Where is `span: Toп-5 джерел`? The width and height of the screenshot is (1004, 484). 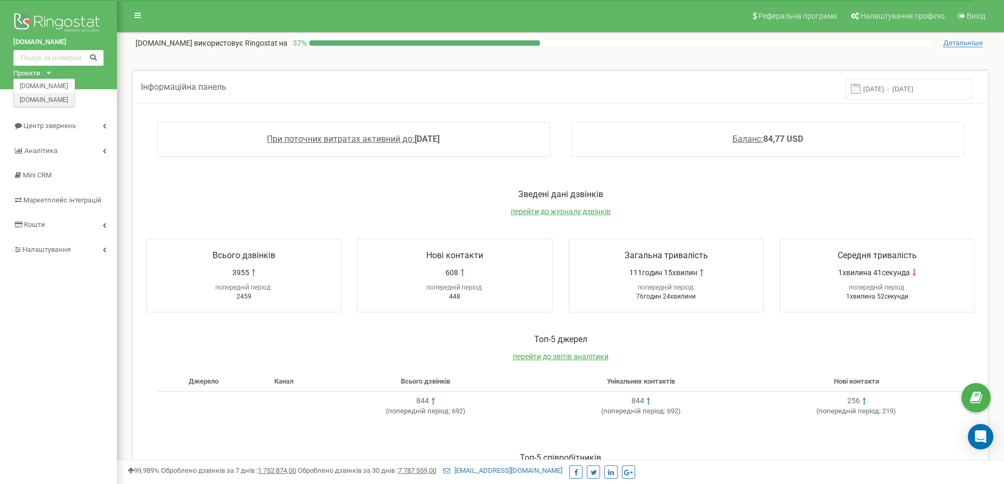
span: Toп-5 джерел is located at coordinates (560, 339).